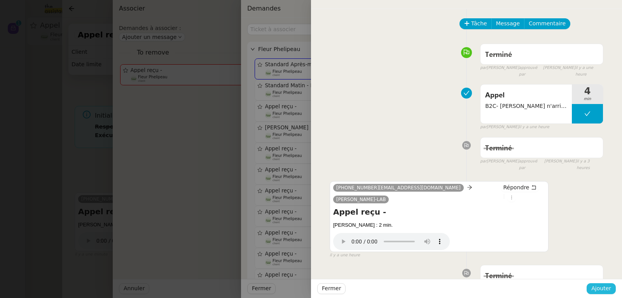 This screenshot has width=622, height=298. Describe the element at coordinates (392, 239) in the screenshot. I see `audio: Your browser does not support the audio element.` at that location.